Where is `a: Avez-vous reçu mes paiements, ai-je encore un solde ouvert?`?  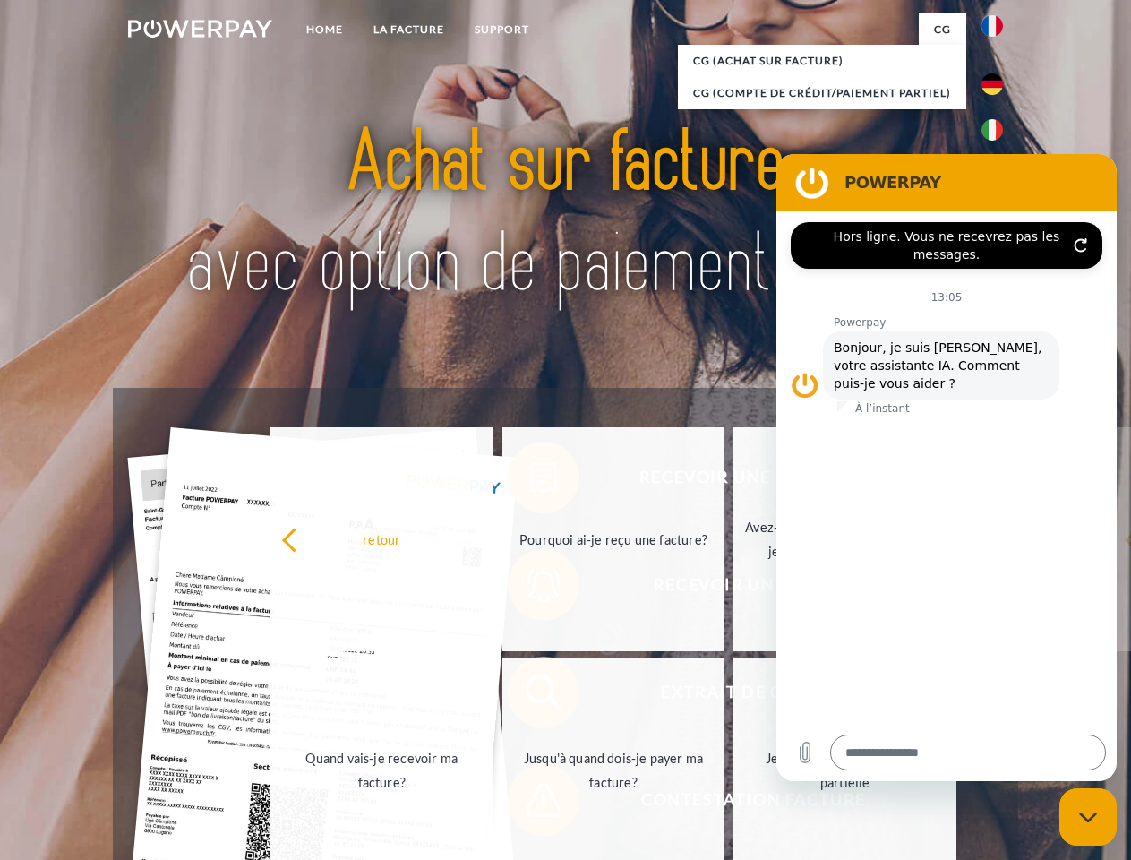 a: Avez-vous reçu mes paiements, ai-je encore un solde ouvert? is located at coordinates (845, 539).